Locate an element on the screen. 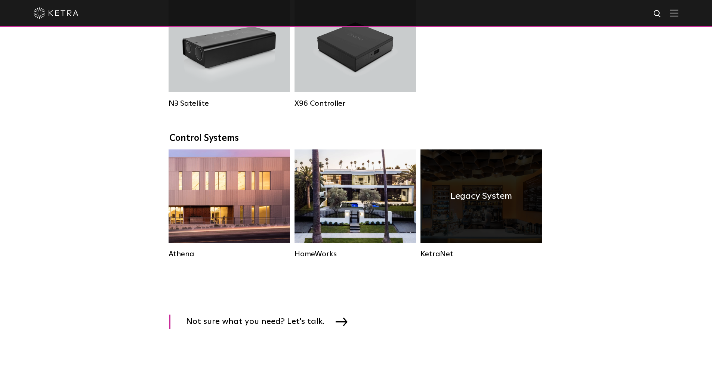 The width and height of the screenshot is (712, 371). span: Not sure what you need? Let's talk. is located at coordinates (261, 322).